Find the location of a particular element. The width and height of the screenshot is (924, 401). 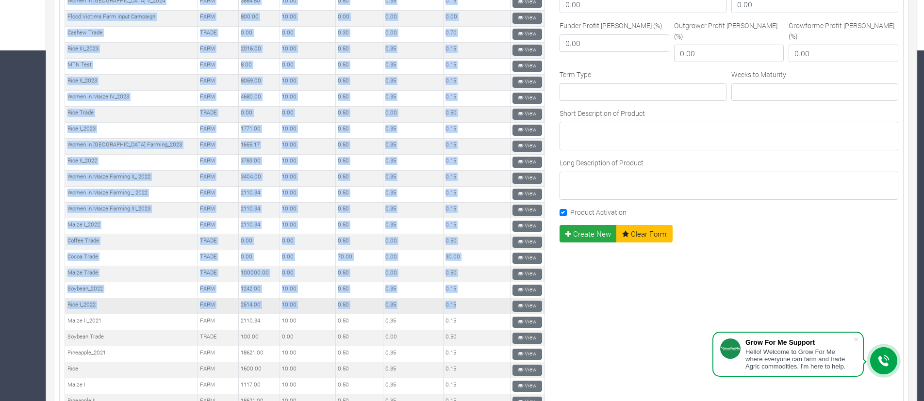

label: Short Description of Product is located at coordinates (602, 113).